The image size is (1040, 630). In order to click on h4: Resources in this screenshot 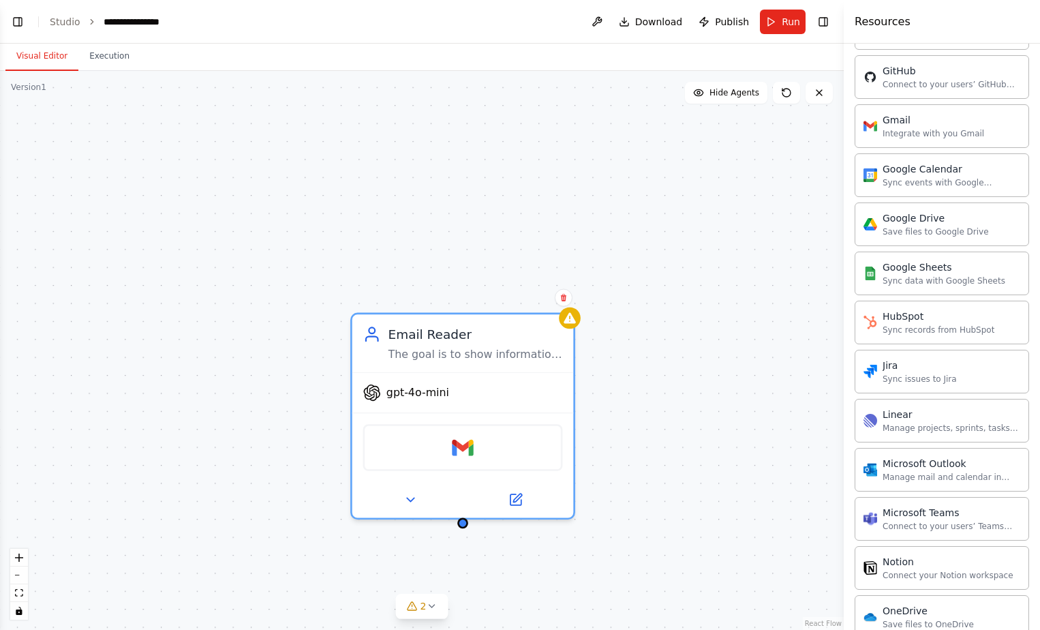, I will do `click(882, 22)`.